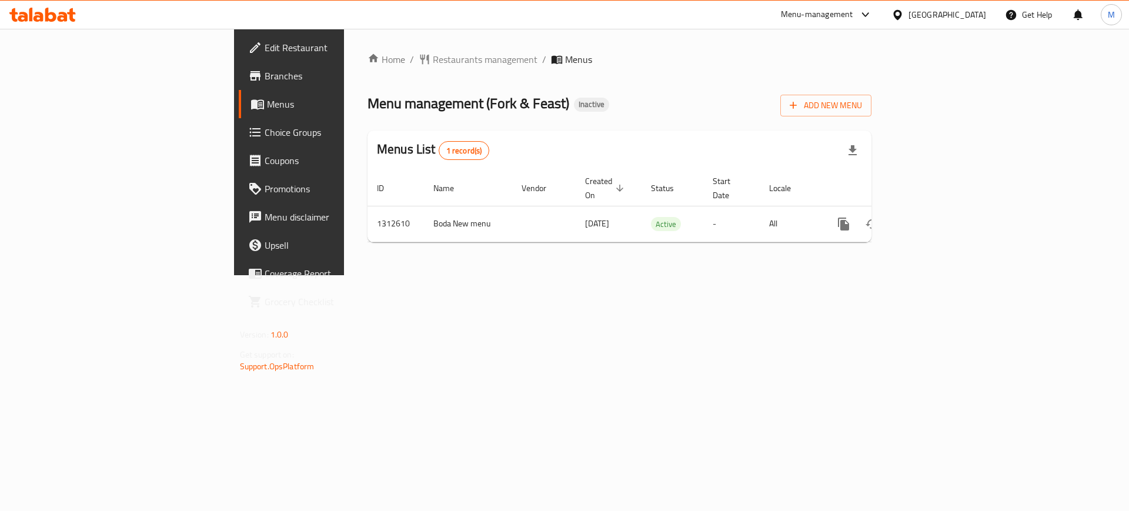 The width and height of the screenshot is (1129, 511). I want to click on div: Export file, so click(852, 150).